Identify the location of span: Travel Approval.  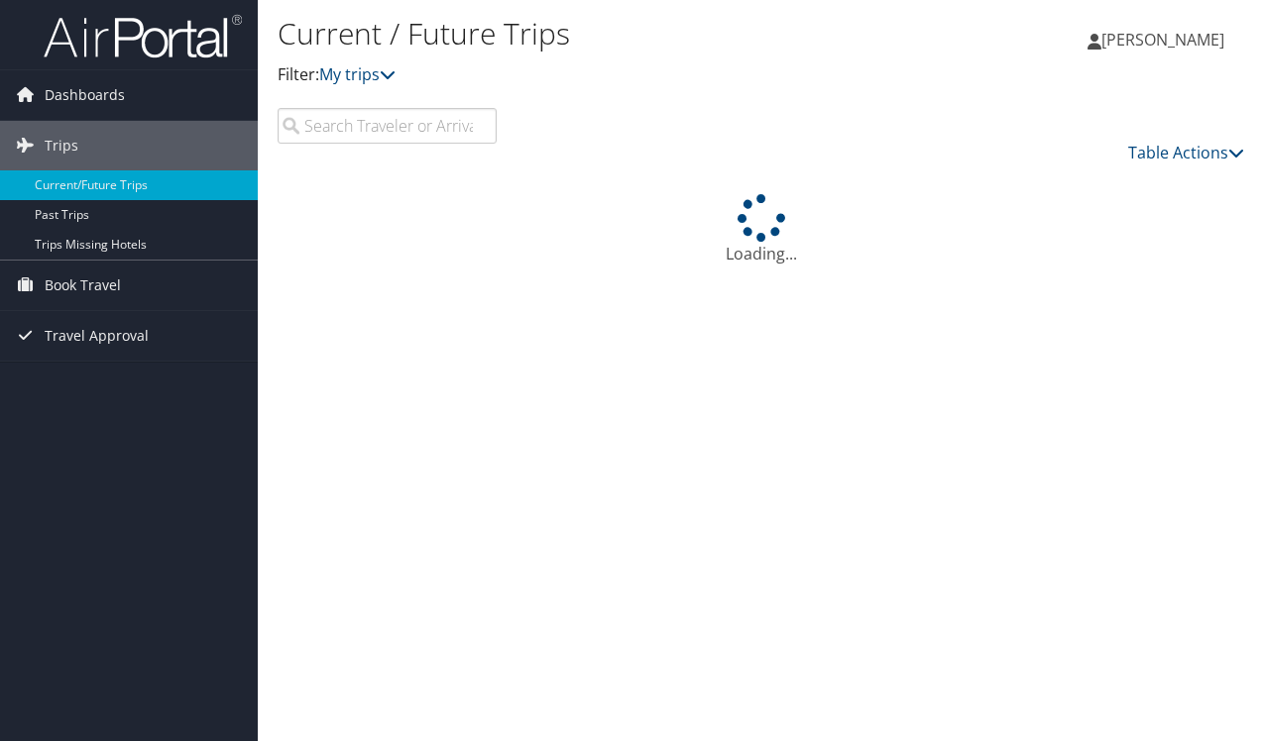
(96, 336).